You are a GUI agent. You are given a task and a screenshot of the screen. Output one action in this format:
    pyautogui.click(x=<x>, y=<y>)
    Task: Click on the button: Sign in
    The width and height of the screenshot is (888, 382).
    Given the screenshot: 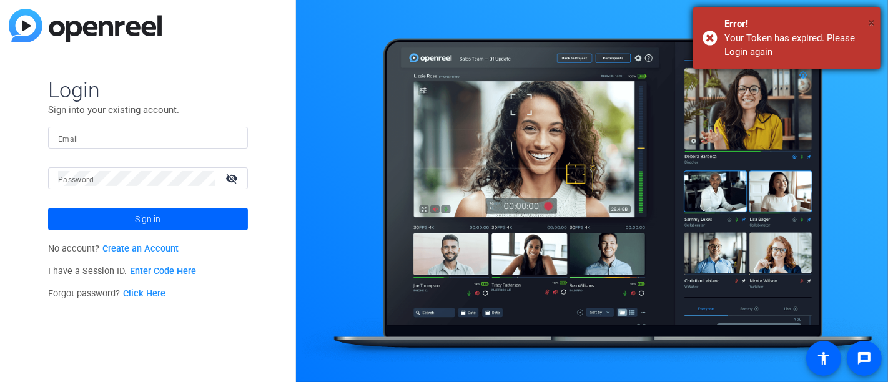 What is the action you would take?
    pyautogui.click(x=148, y=219)
    